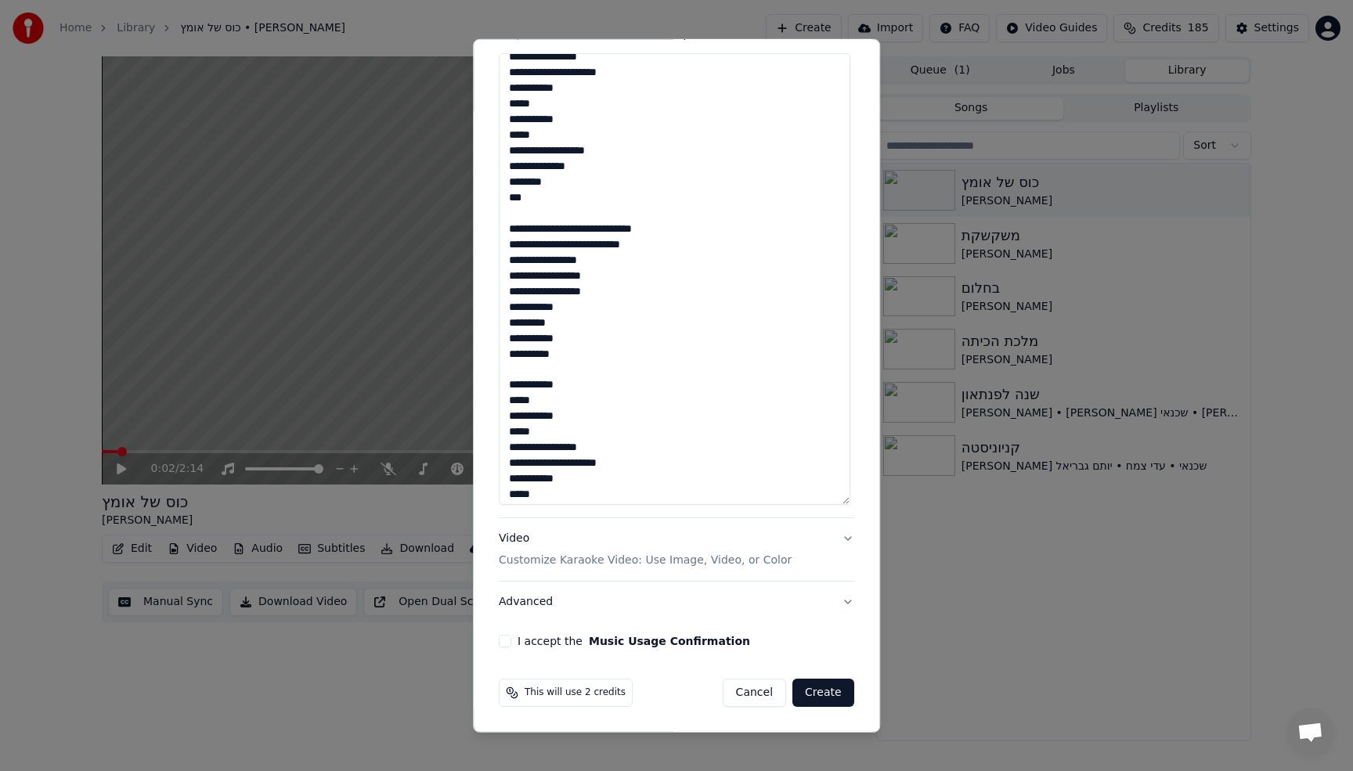 The width and height of the screenshot is (1353, 771). I want to click on button: Advanced, so click(676, 602).